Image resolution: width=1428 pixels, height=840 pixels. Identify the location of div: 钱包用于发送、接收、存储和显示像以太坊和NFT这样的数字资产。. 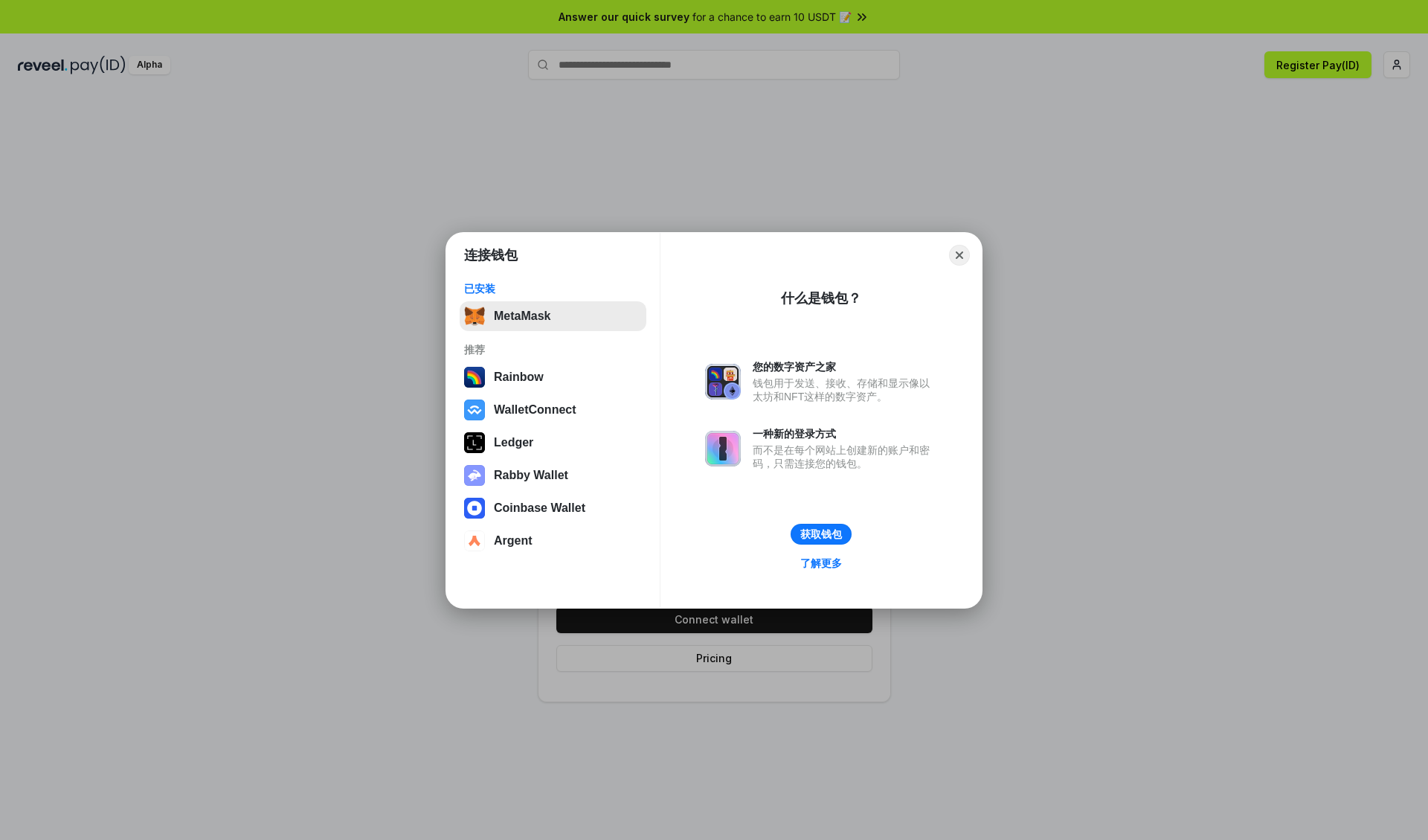
(845, 390).